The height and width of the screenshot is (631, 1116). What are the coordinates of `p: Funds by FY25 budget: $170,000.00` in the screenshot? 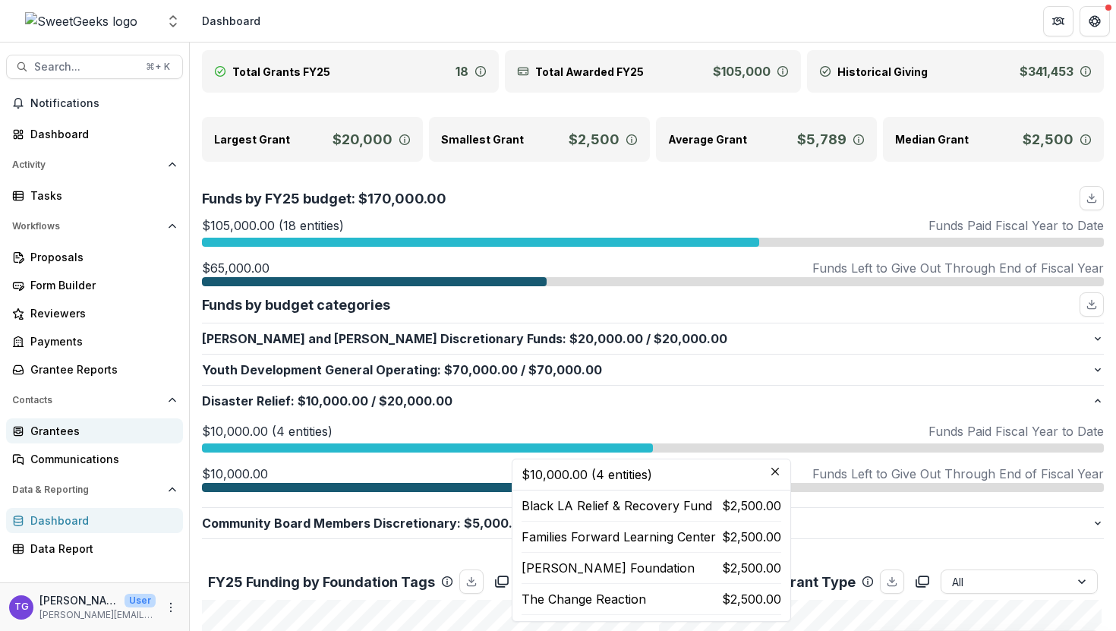 It's located at (324, 198).